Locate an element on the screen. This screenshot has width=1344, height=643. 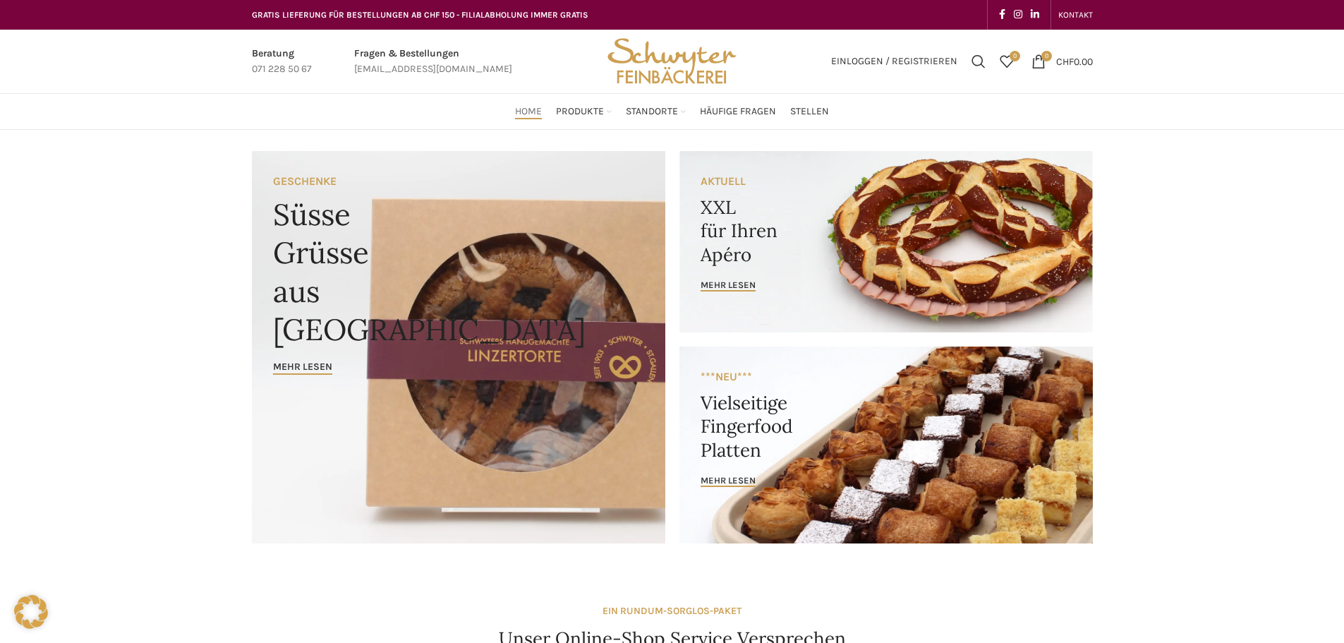
strong: EIN RUNDUM-SORGLOS-PAKET is located at coordinates (671, 610).